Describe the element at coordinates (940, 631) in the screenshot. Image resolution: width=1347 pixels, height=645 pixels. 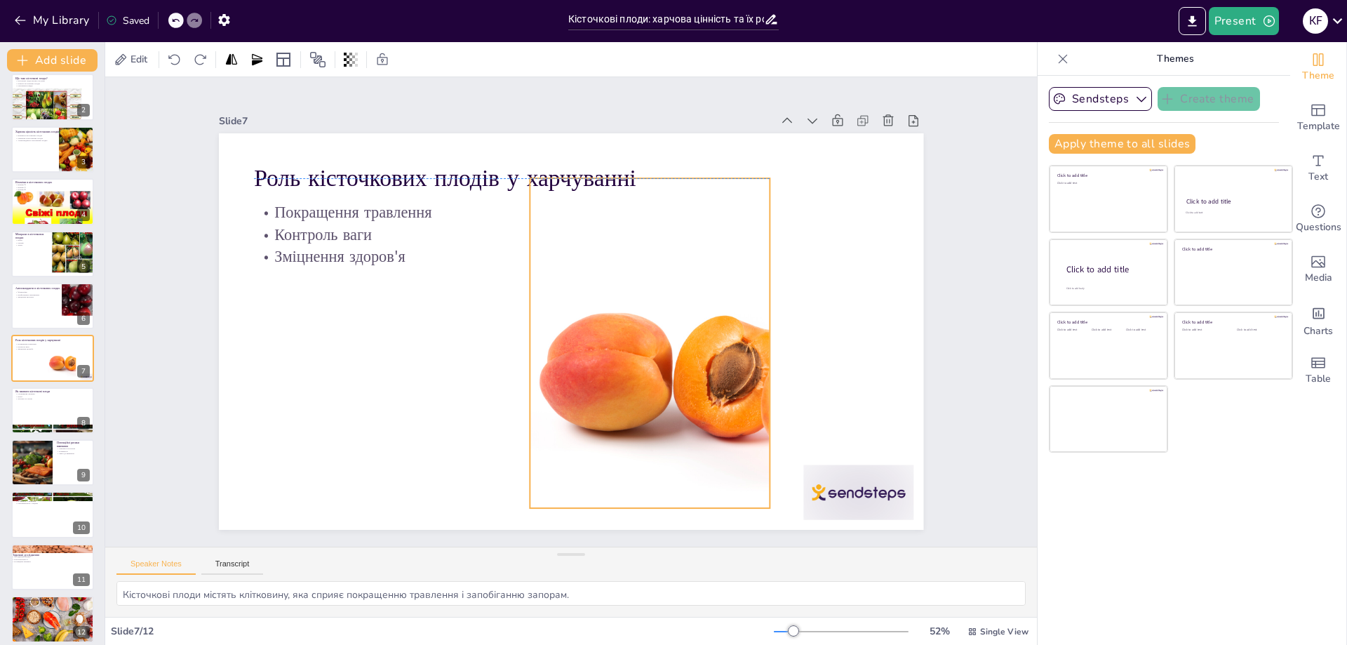
I see `div: 52 %` at that location.